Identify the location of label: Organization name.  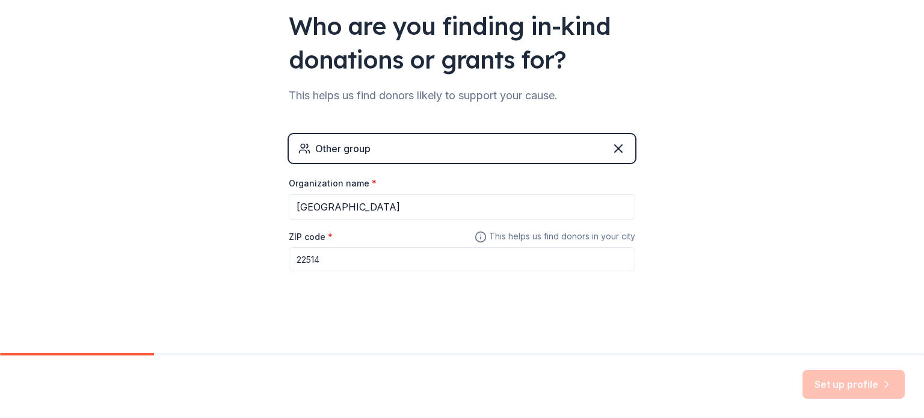
(333, 183).